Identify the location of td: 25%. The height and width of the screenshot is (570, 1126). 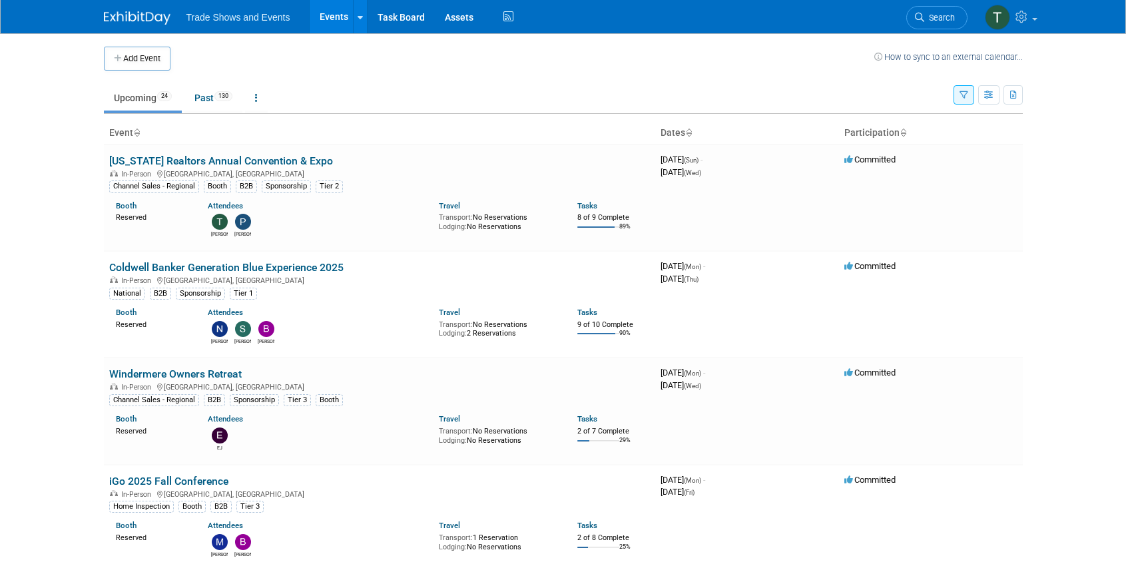
(625, 552).